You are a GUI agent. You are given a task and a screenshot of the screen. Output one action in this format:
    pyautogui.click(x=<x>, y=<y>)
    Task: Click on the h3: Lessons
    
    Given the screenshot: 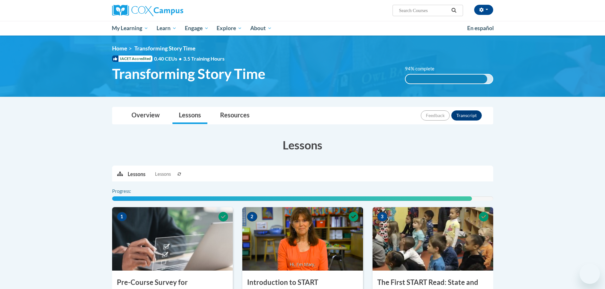 What is the action you would take?
    pyautogui.click(x=303, y=145)
    